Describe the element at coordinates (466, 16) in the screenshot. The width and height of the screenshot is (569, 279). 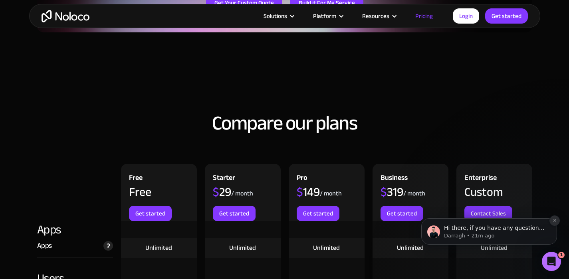
I see `a: Login` at that location.